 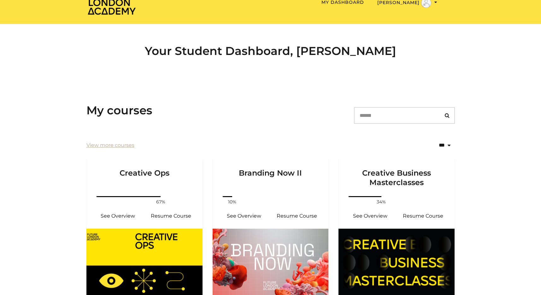 I want to click on select: status, so click(x=433, y=145).